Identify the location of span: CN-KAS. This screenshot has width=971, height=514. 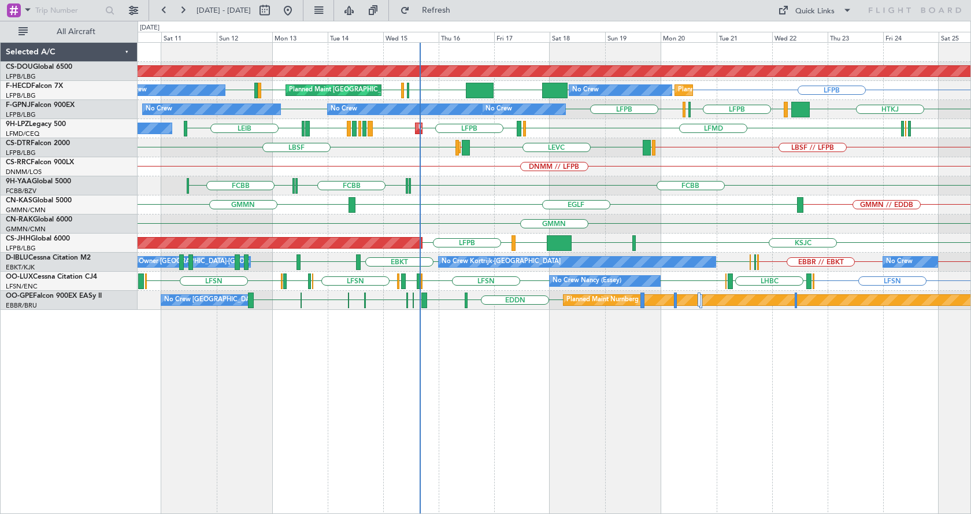
(19, 201).